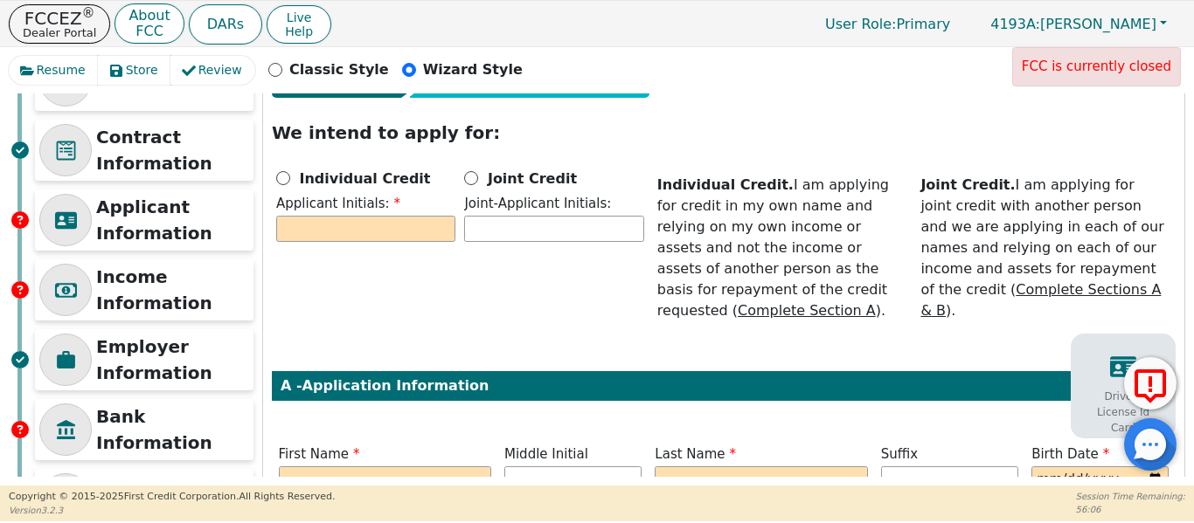  What do you see at coordinates (695, 454) in the screenshot?
I see `span: Last Name` at bounding box center [695, 454].